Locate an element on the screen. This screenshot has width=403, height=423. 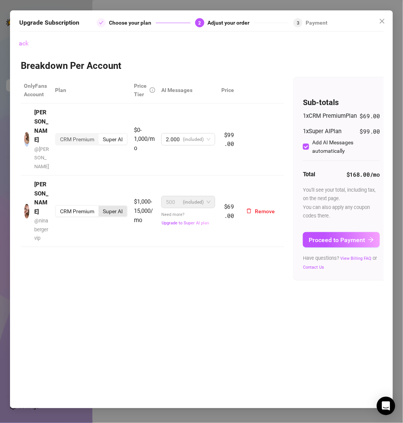
span: check is located at coordinates (101, 23).